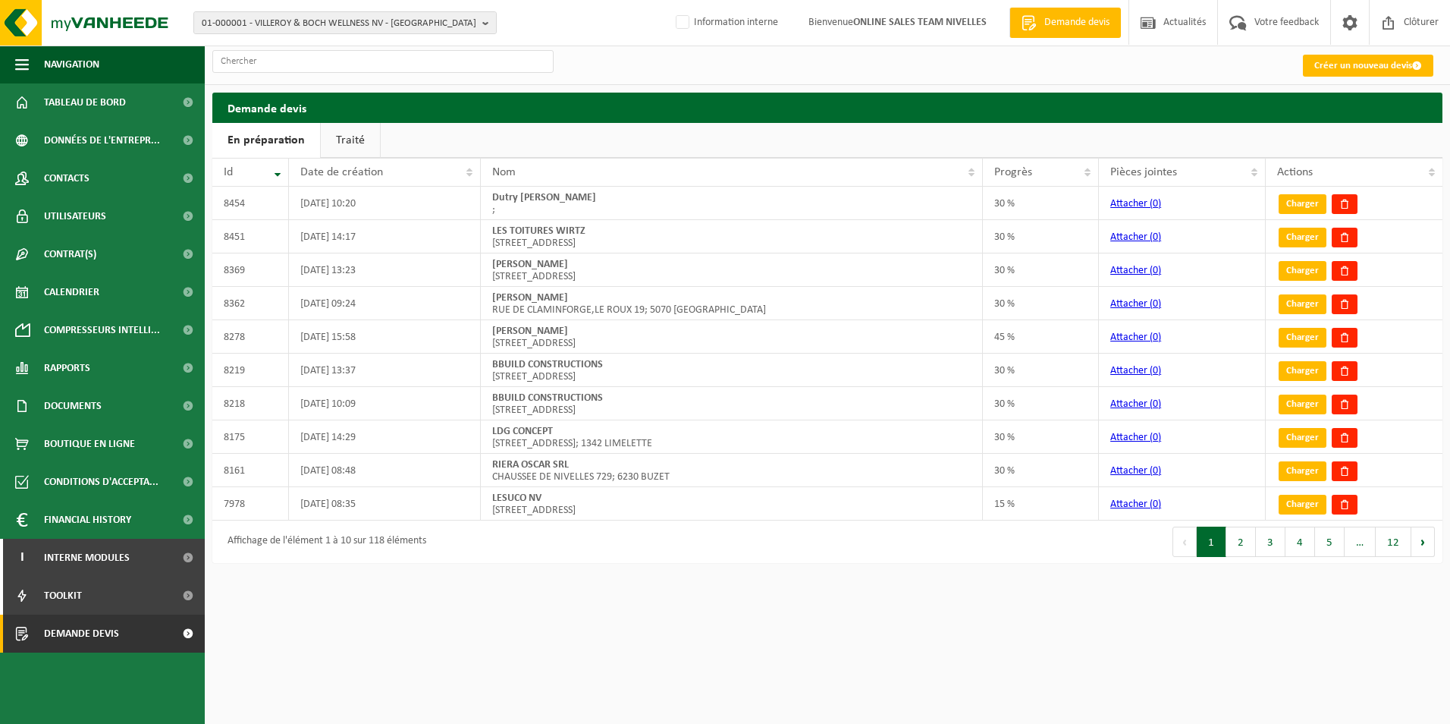 This screenshot has height=724, width=1450. Describe the element at coordinates (1211, 542) in the screenshot. I see `button: 1` at that location.